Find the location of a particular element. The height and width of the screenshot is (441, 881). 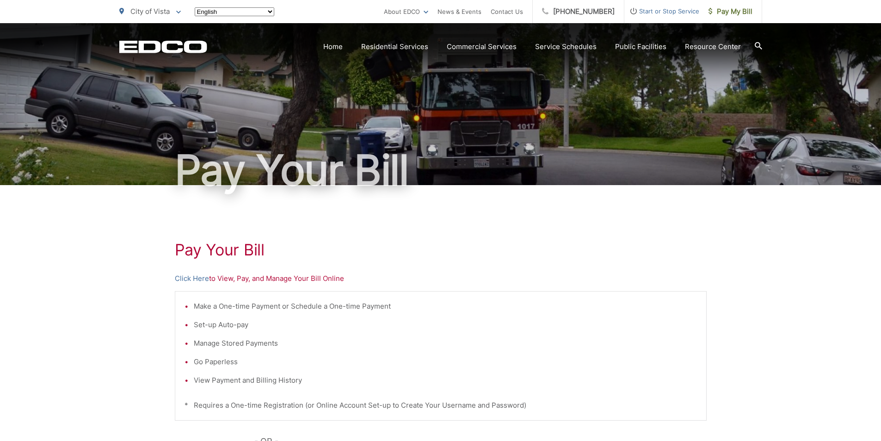

a: Public Facilities is located at coordinates (640, 47).